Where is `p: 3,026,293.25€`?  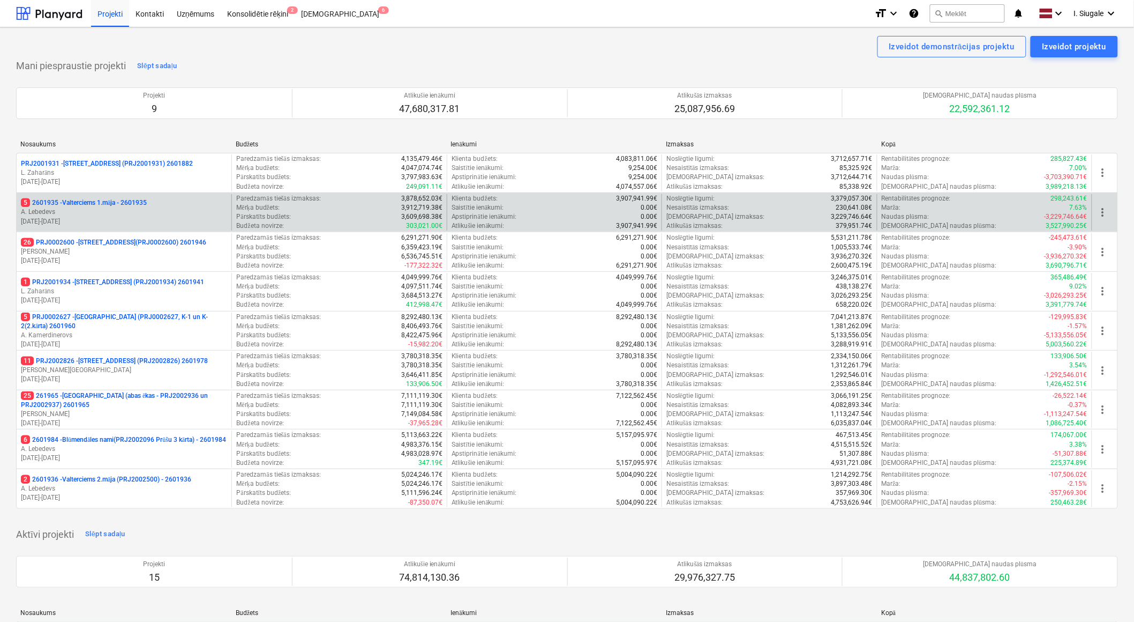
p: 3,026,293.25€ is located at coordinates (852, 295).